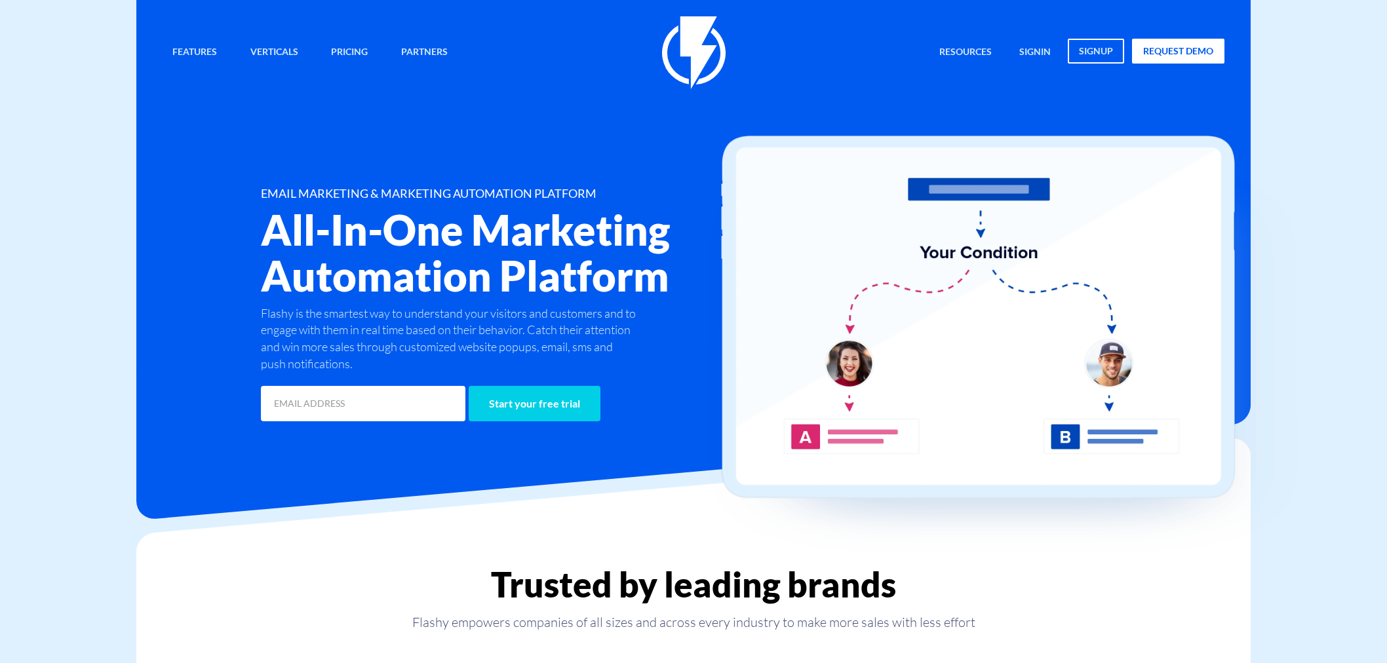 This screenshot has width=1387, height=663. What do you see at coordinates (966, 52) in the screenshot?
I see `a: Resources` at bounding box center [966, 52].